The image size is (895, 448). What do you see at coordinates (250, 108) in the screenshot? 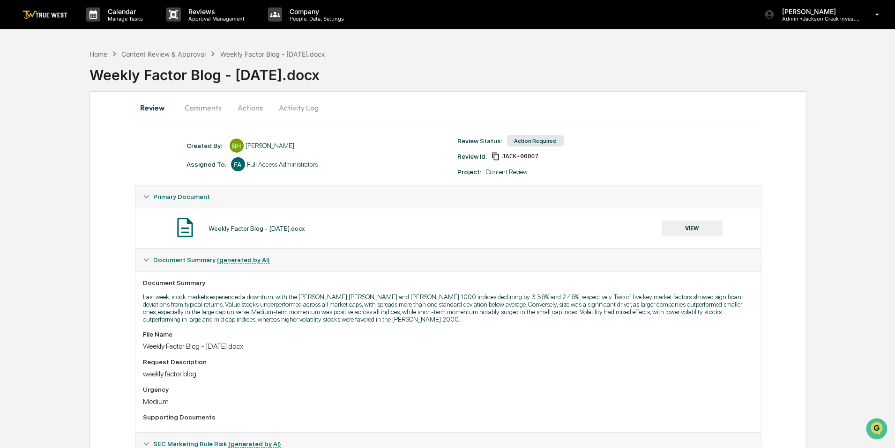
I see `button: Actions` at bounding box center [250, 108].